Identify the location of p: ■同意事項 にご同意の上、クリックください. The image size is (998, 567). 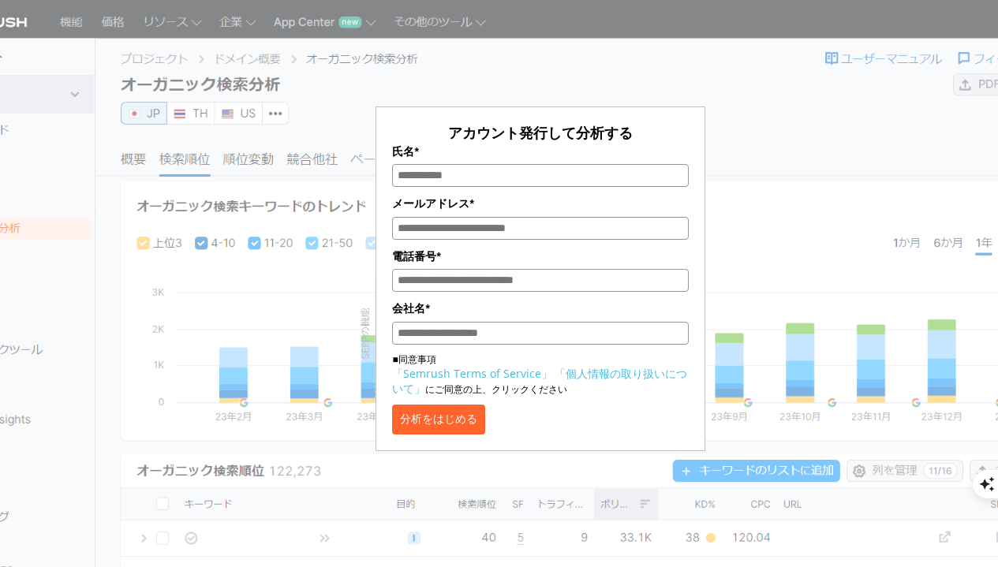
(540, 375).